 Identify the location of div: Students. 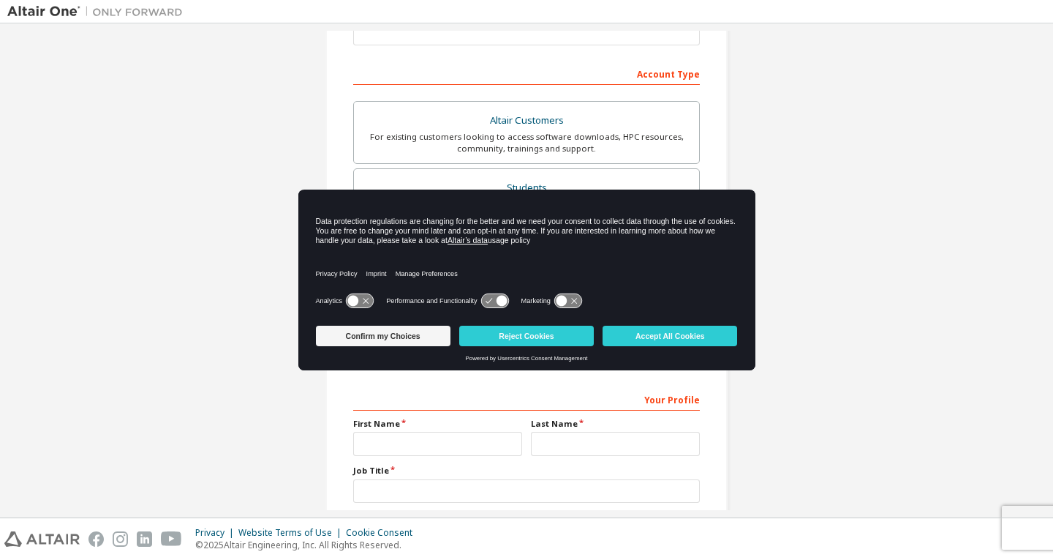
(527, 188).